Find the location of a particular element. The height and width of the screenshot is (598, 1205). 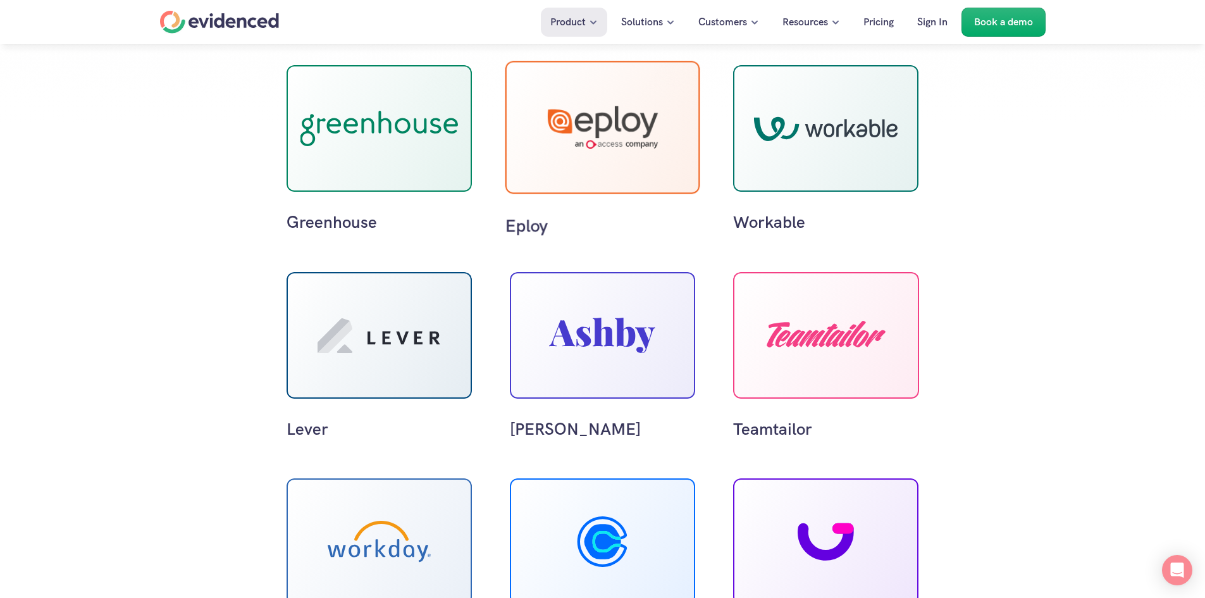

a: Workable is located at coordinates (826, 149).